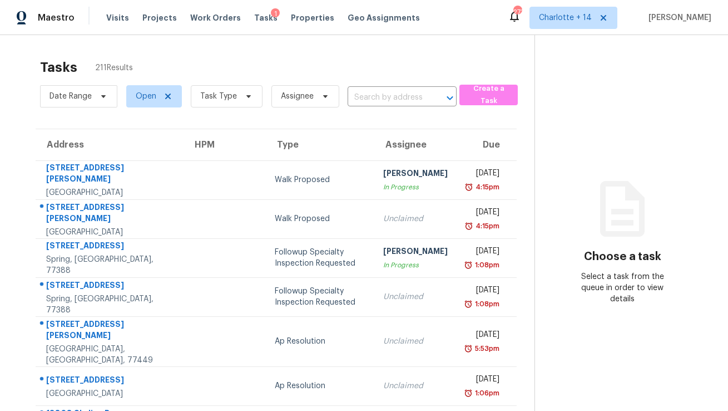 This screenshot has width=728, height=411. I want to click on th: Due, so click(487, 145).